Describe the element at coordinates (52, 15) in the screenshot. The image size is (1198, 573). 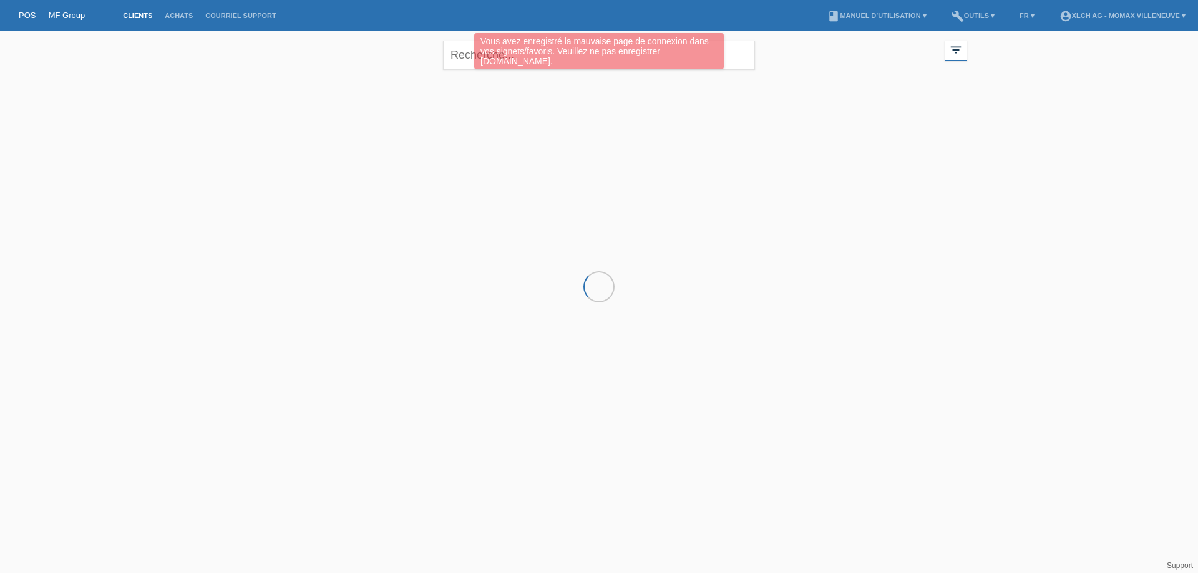
I see `a: POS — MF Group` at that location.